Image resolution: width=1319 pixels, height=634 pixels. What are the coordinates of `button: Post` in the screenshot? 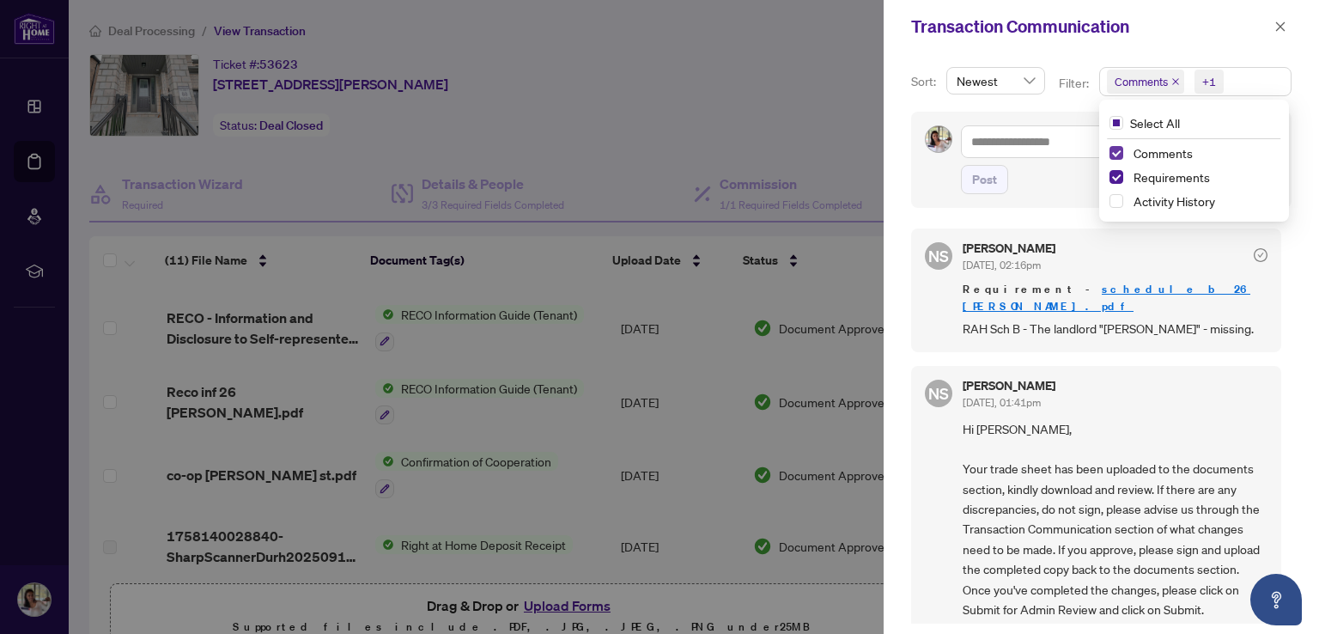 It's located at (984, 180).